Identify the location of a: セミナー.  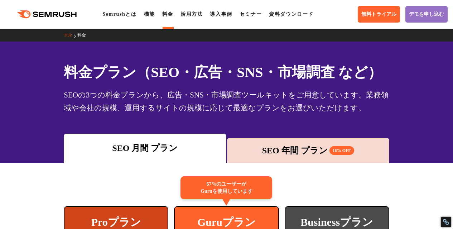
(251, 14).